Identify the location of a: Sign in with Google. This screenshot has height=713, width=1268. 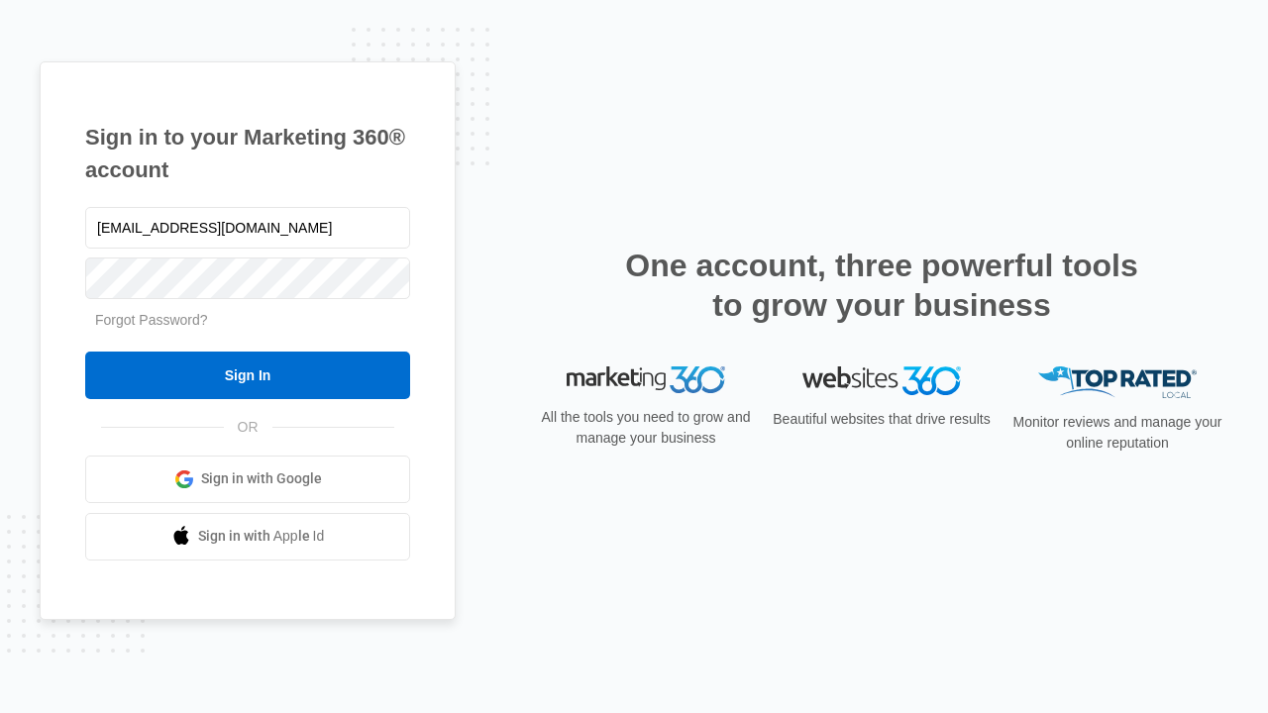
(248, 479).